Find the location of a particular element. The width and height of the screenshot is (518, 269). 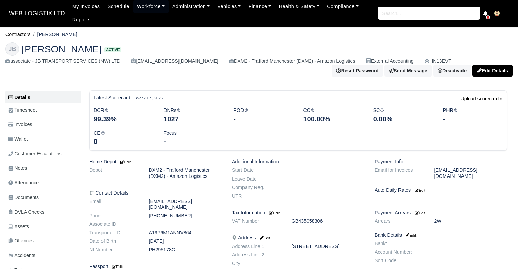

dt: Email is located at coordinates (114, 204).